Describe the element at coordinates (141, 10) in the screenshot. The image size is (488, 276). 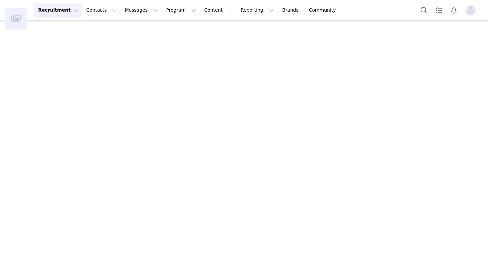
I see `button: Messages` at that location.